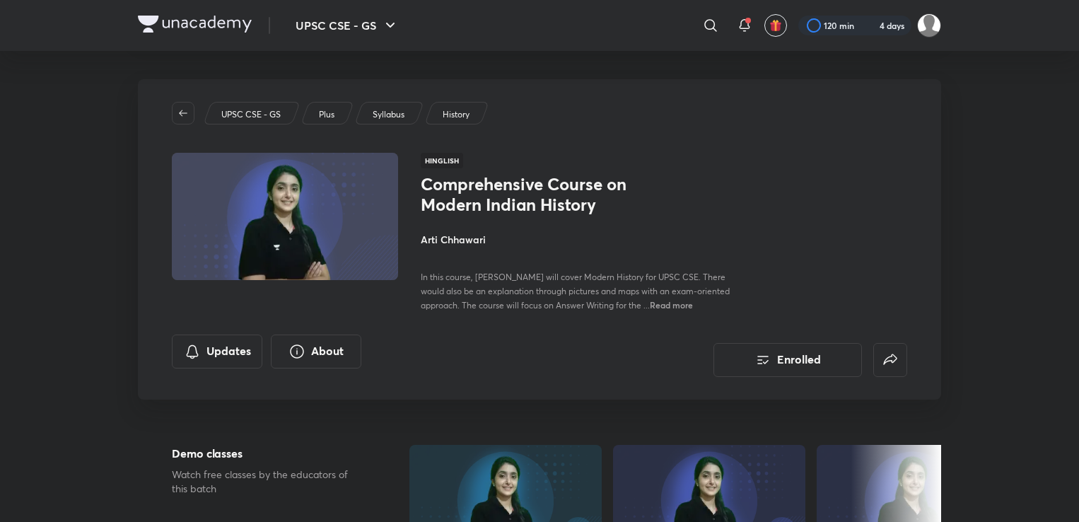 The width and height of the screenshot is (1079, 522). I want to click on a: Plus, so click(327, 115).